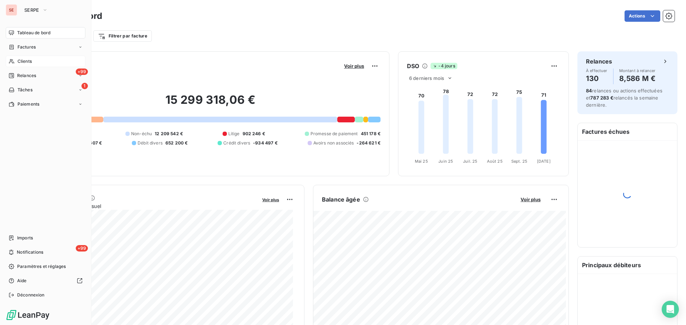  I want to click on tspan: Juin 25, so click(446, 161).